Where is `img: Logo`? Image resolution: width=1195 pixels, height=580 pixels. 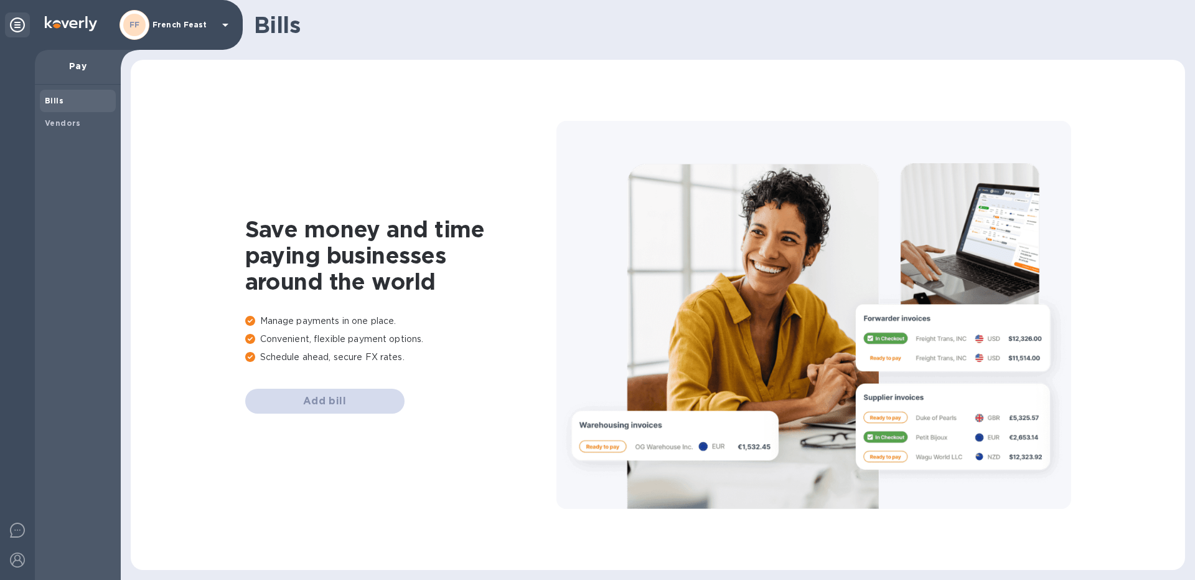 img: Logo is located at coordinates (71, 24).